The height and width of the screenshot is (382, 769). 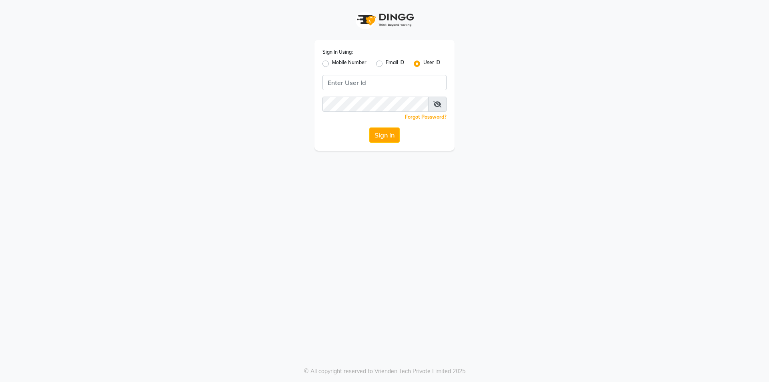 I want to click on label: Sign In Using:, so click(x=338, y=52).